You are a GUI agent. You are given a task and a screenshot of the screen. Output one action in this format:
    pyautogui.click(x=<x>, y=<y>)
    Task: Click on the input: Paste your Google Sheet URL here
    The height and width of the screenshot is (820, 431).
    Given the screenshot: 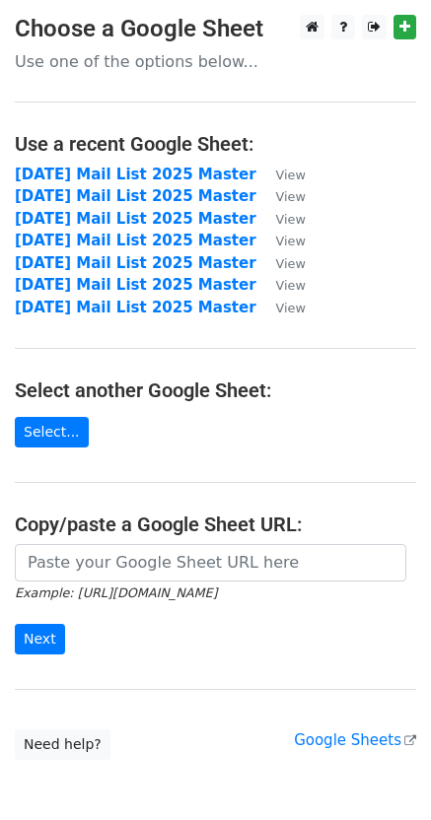 What is the action you would take?
    pyautogui.click(x=210, y=563)
    